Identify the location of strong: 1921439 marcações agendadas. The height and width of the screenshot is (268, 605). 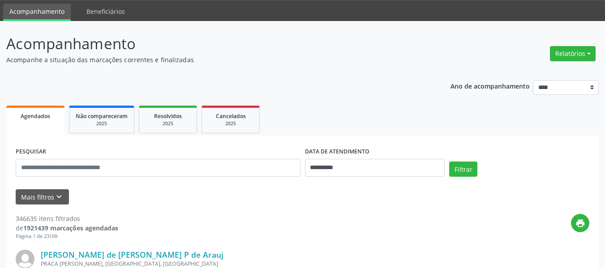
(71, 228).